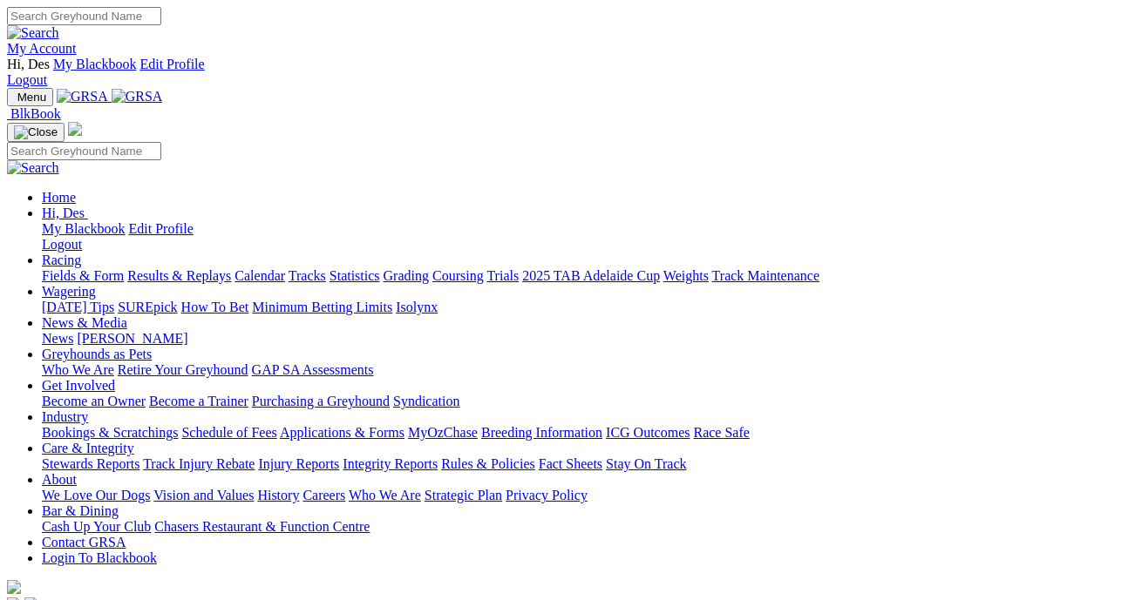  What do you see at coordinates (83, 275) in the screenshot?
I see `a: Fields & Form` at bounding box center [83, 275].